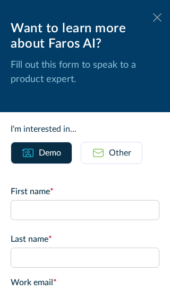 This screenshot has width=170, height=291. I want to click on div: I'm interested in..., so click(85, 129).